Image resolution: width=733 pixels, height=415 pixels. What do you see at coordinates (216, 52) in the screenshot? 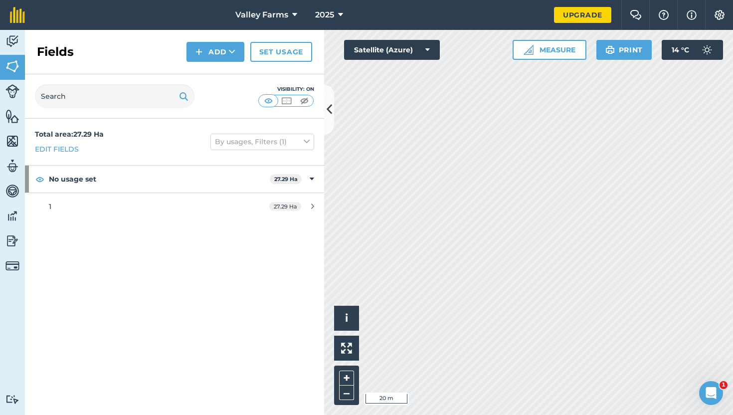
I see `button: Add` at bounding box center [216, 52].